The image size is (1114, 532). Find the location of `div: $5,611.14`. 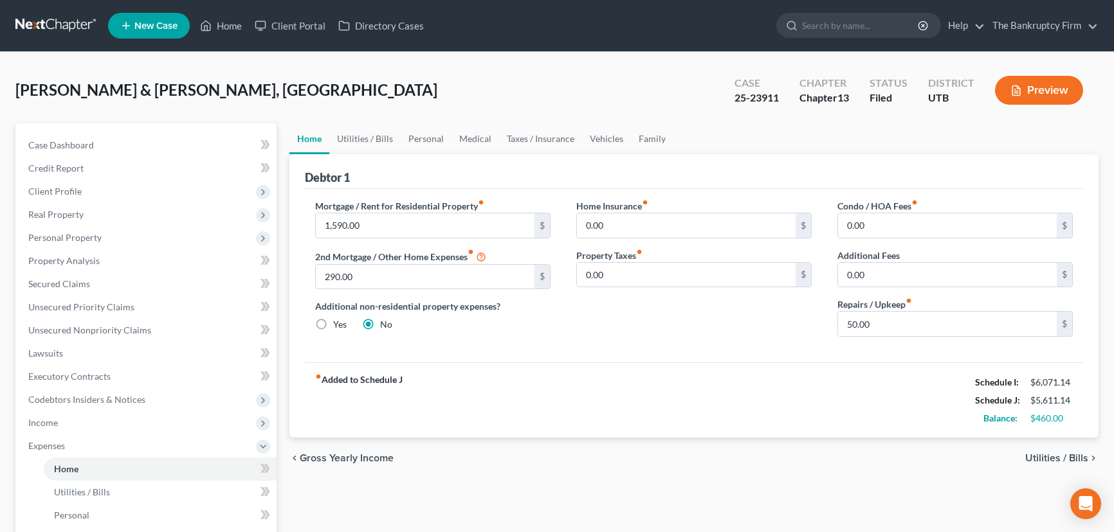

div: $5,611.14 is located at coordinates (1051, 401).